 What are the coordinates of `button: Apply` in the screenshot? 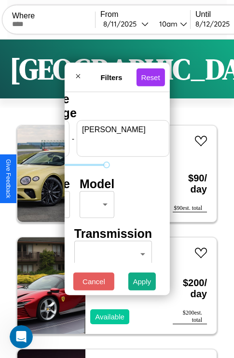 It's located at (142, 282).